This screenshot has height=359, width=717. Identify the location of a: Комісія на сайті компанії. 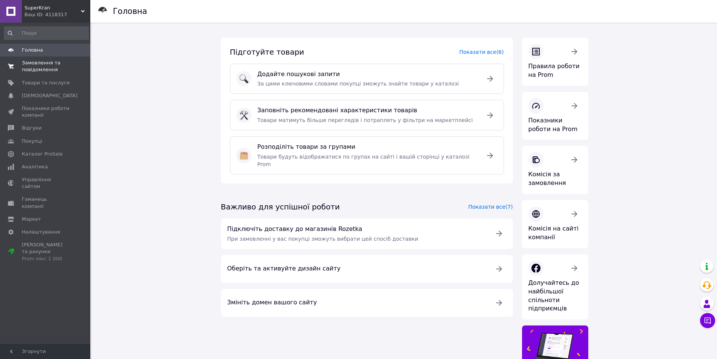
(555, 224).